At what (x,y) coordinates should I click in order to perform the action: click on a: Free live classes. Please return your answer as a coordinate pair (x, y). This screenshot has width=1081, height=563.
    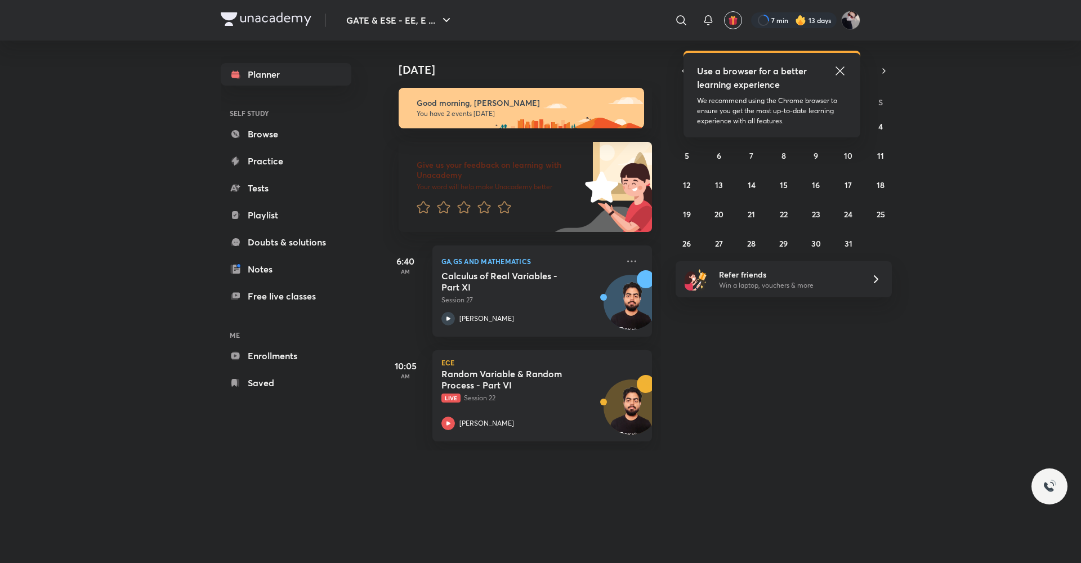
    Looking at the image, I should click on (286, 296).